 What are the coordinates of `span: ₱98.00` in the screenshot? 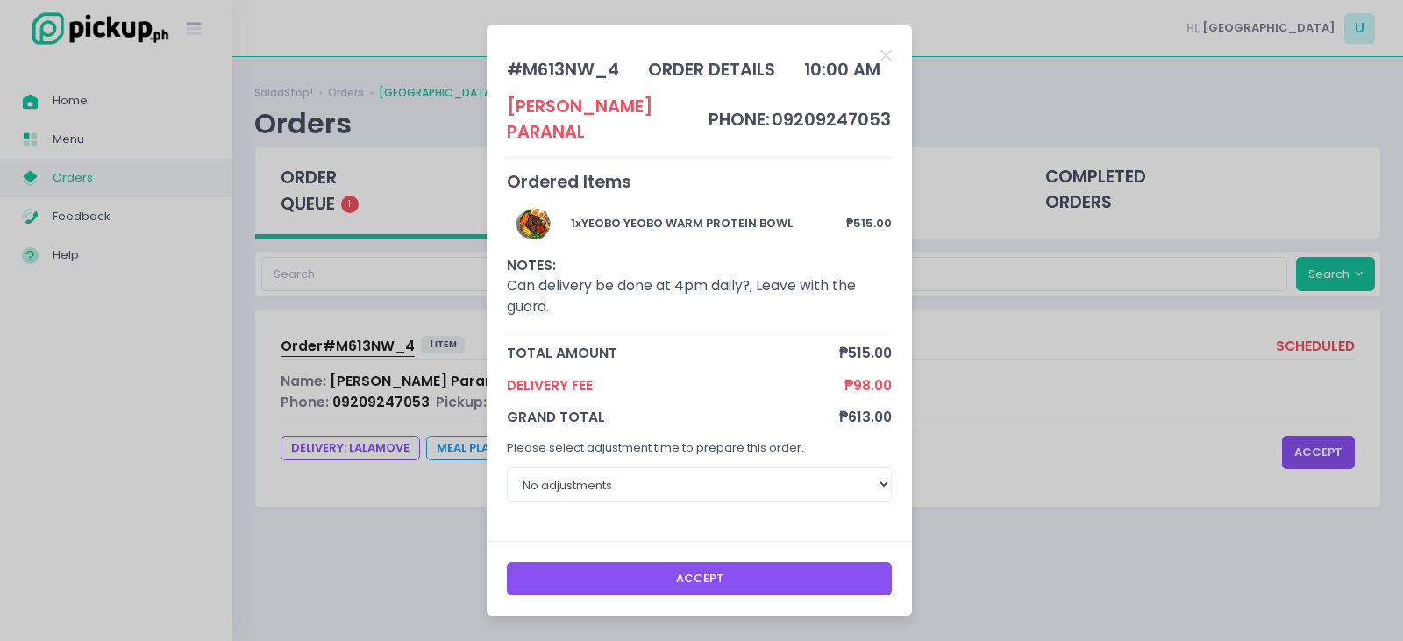 It's located at (868, 385).